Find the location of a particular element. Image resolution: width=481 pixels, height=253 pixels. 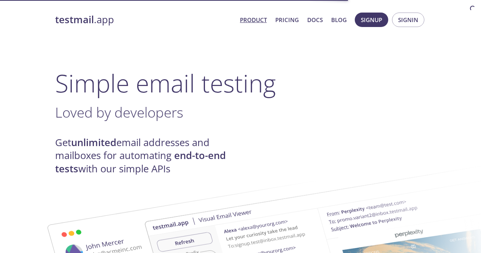

strong: unlimited is located at coordinates (93, 142).